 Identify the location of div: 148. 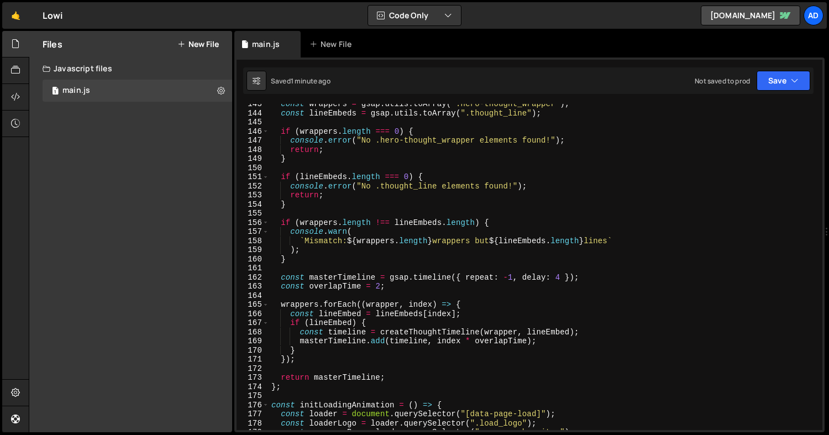
(253, 150).